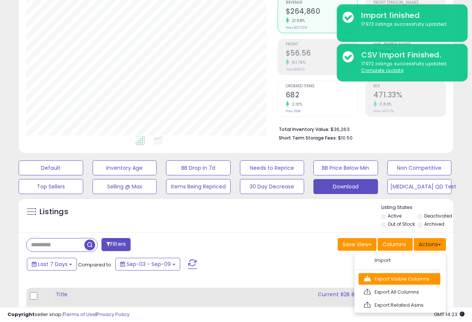 The height and width of the screenshot is (322, 472). What do you see at coordinates (409, 96) in the screenshot?
I see `h2: 471.33%` at bounding box center [409, 96].